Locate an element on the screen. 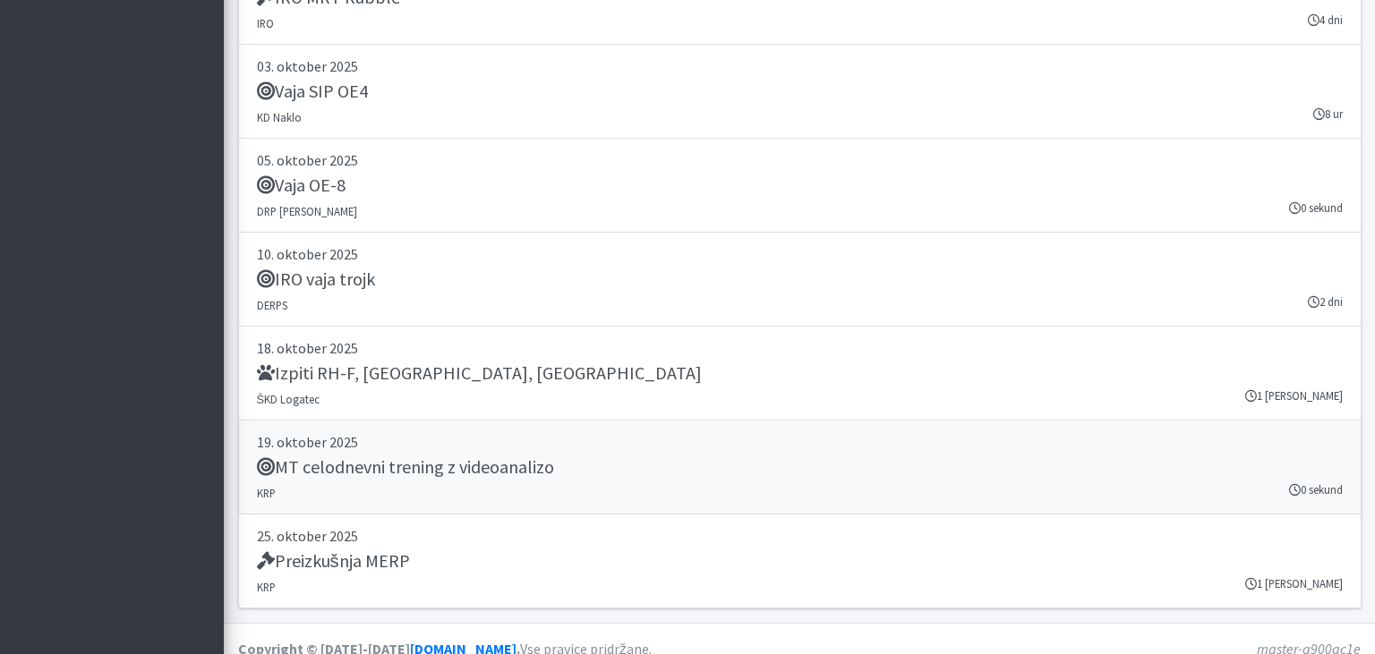  p: 19. oktober 2025 is located at coordinates (799, 442).